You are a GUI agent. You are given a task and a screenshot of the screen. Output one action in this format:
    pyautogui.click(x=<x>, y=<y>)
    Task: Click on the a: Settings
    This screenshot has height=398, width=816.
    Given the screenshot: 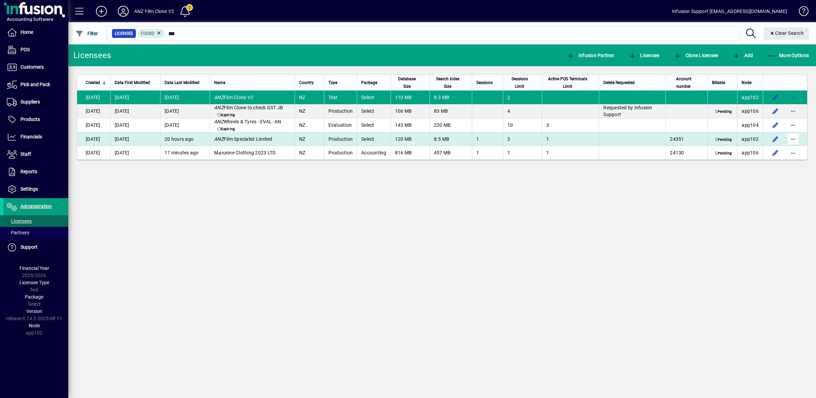 What is the action you would take?
    pyautogui.click(x=36, y=189)
    